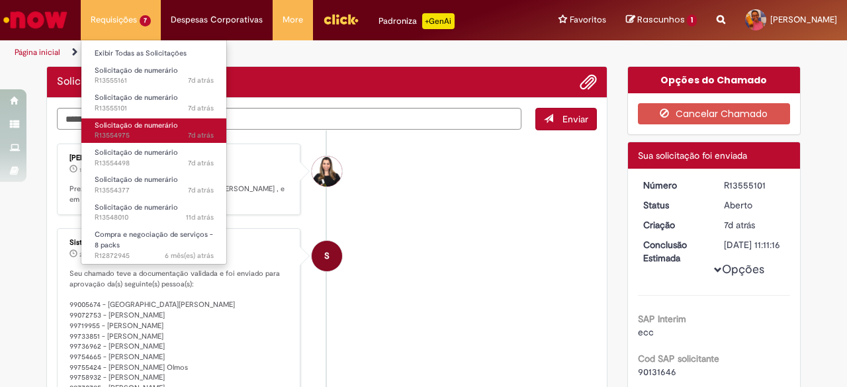 This screenshot has width=847, height=387. Describe the element at coordinates (661, 20) in the screenshot. I see `a: Rascunhos` at that location.